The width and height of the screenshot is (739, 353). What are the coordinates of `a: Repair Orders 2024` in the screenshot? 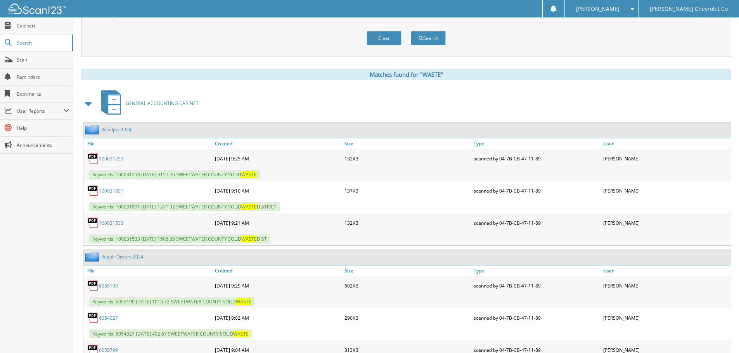 It's located at (122, 257).